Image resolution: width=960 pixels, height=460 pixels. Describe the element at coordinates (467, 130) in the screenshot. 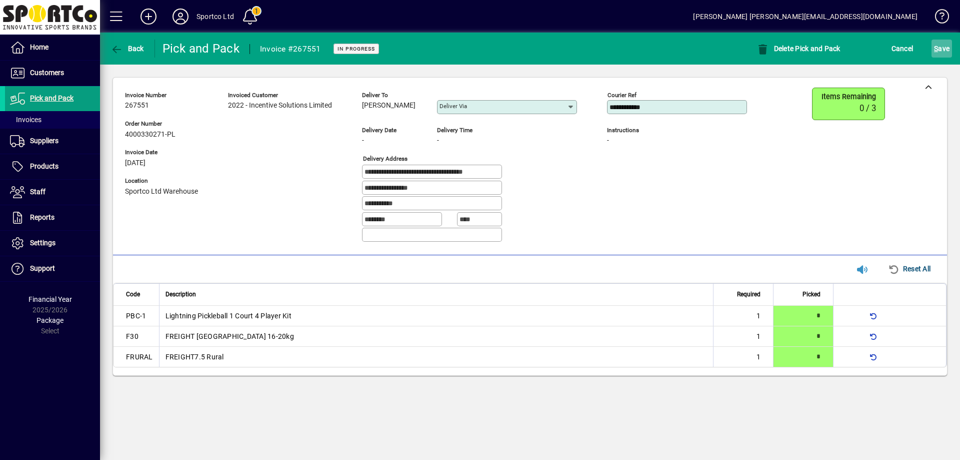

I see `span: Delivery time` at that location.